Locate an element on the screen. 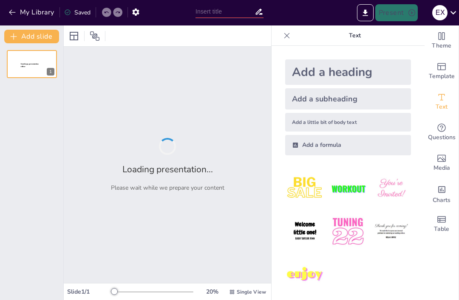 This screenshot has width=459, height=300. p: Text is located at coordinates (355, 36).